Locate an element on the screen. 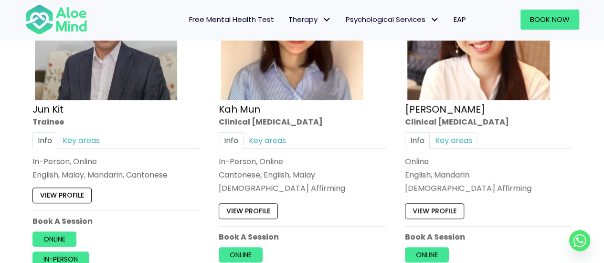  a: Book Now is located at coordinates (550, 20).